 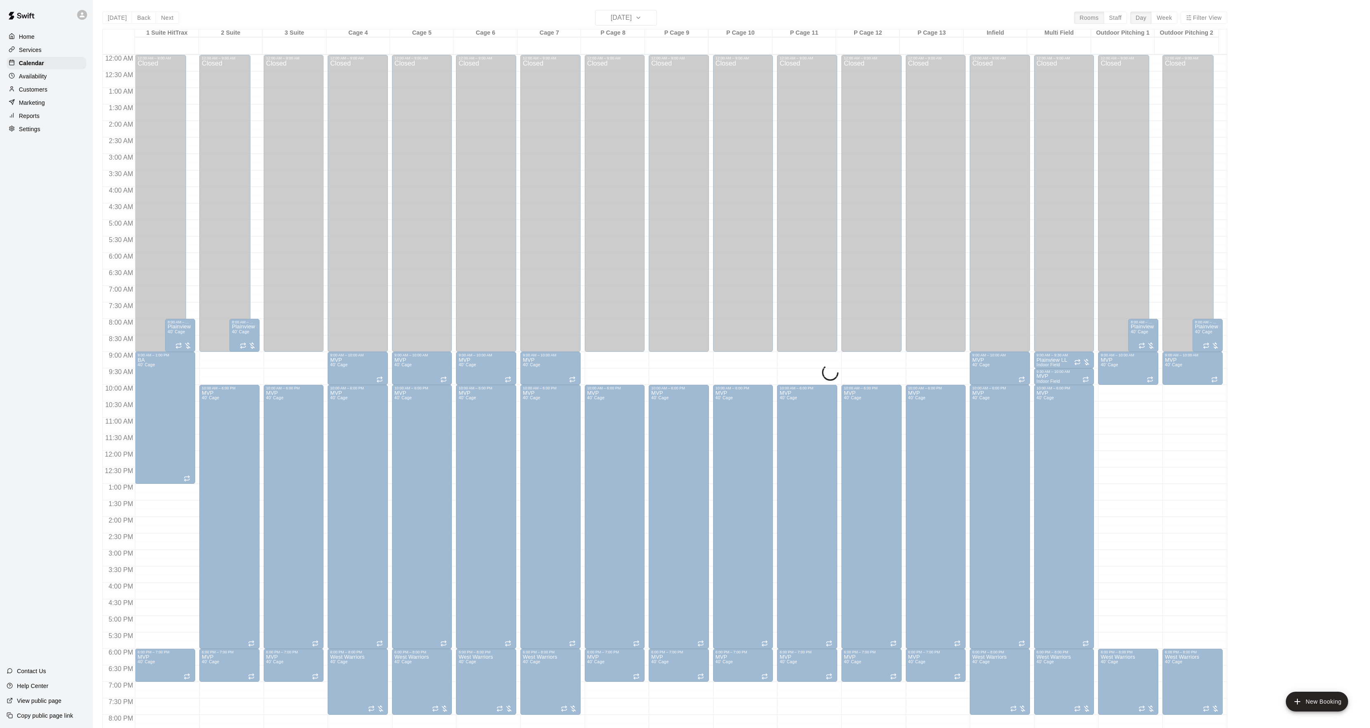 What do you see at coordinates (121, 636) in the screenshot?
I see `span: 5:30 PM` at bounding box center [121, 636].